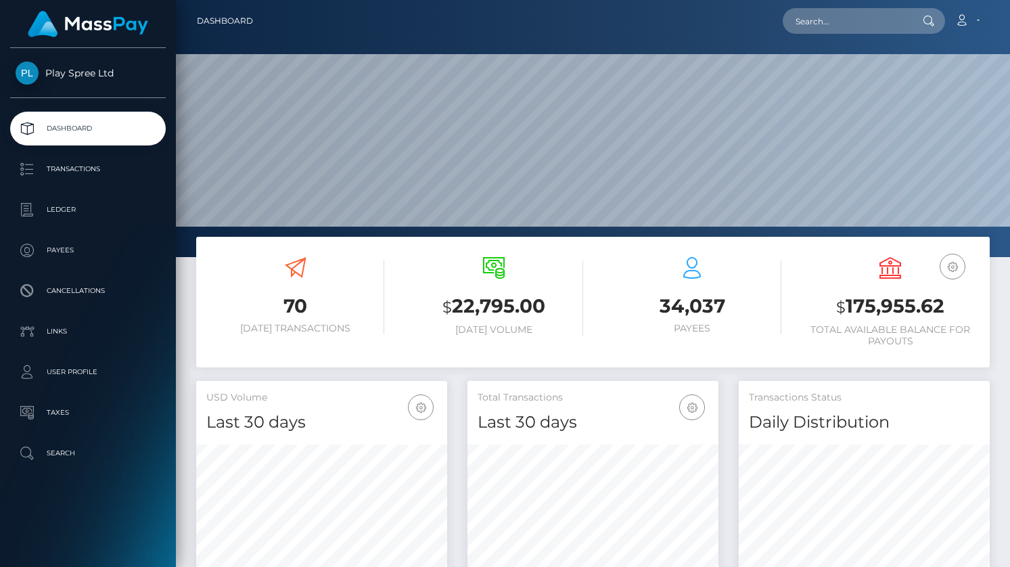  What do you see at coordinates (295, 306) in the screenshot?
I see `h3: 70` at bounding box center [295, 306].